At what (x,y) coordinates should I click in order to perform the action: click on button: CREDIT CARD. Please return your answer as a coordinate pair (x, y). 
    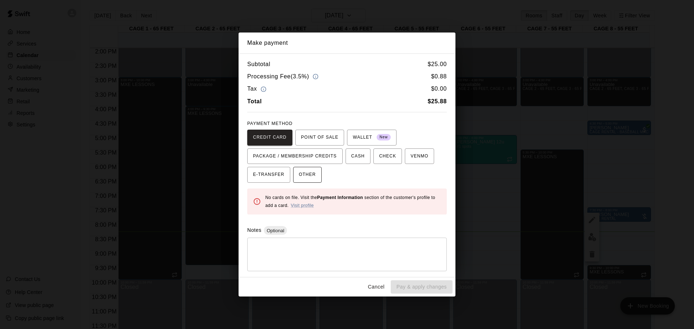
    Looking at the image, I should click on (270, 138).